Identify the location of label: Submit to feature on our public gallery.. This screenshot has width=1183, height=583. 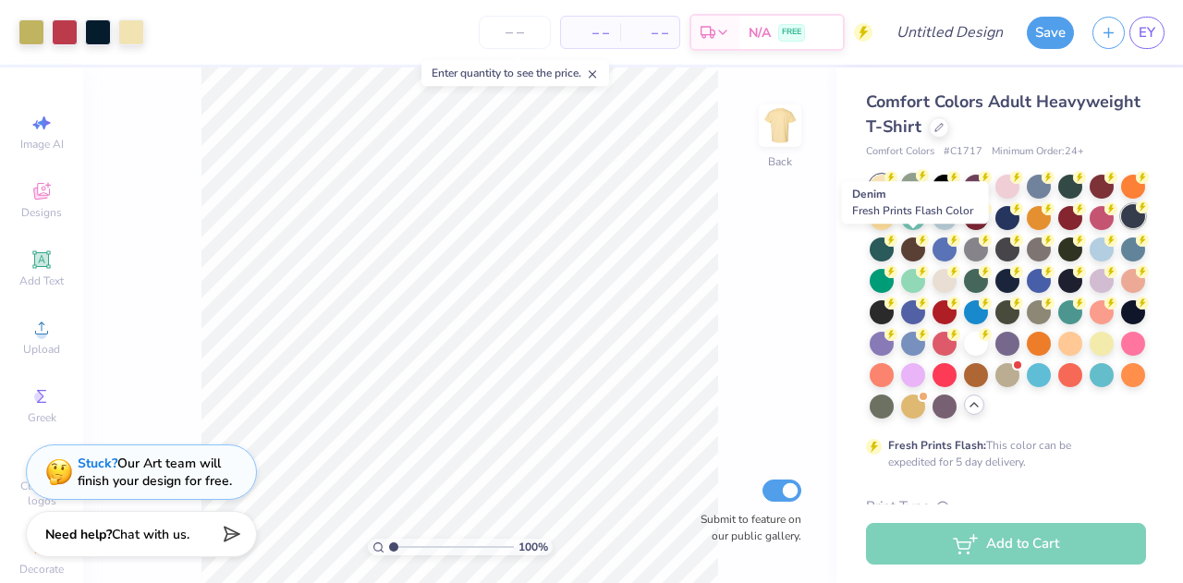
(746, 528).